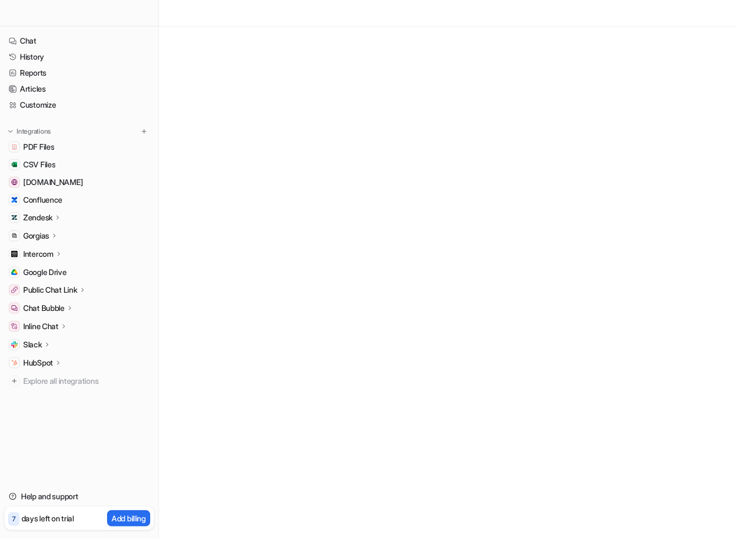 This screenshot has height=539, width=736. What do you see at coordinates (79, 57) in the screenshot?
I see `a: History` at bounding box center [79, 57].